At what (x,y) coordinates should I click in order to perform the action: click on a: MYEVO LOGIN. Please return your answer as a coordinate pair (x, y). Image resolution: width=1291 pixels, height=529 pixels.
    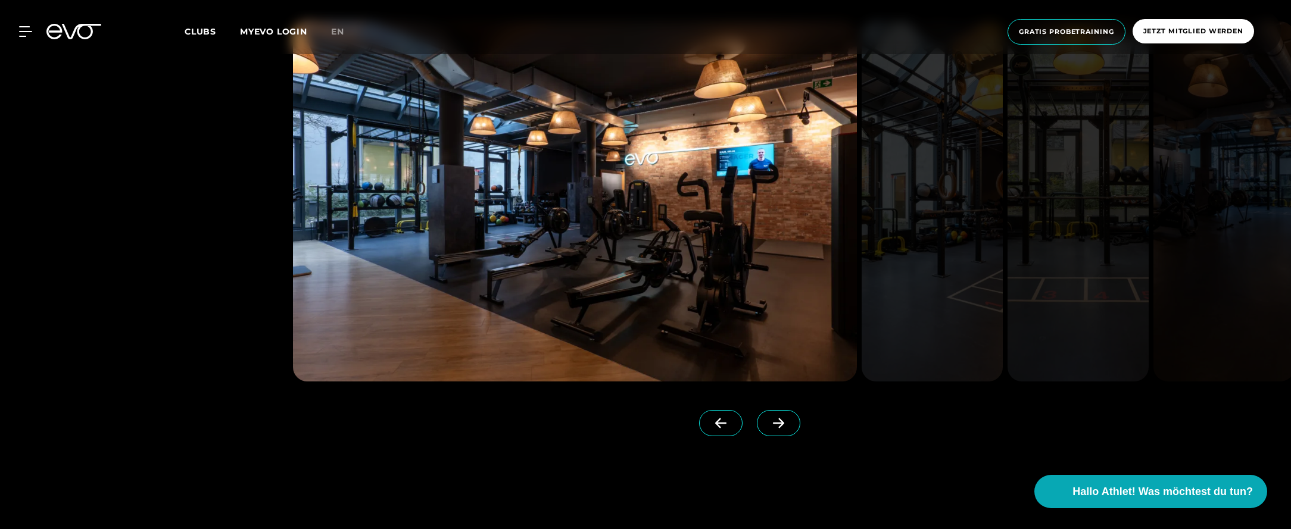
    Looking at the image, I should click on (273, 32).